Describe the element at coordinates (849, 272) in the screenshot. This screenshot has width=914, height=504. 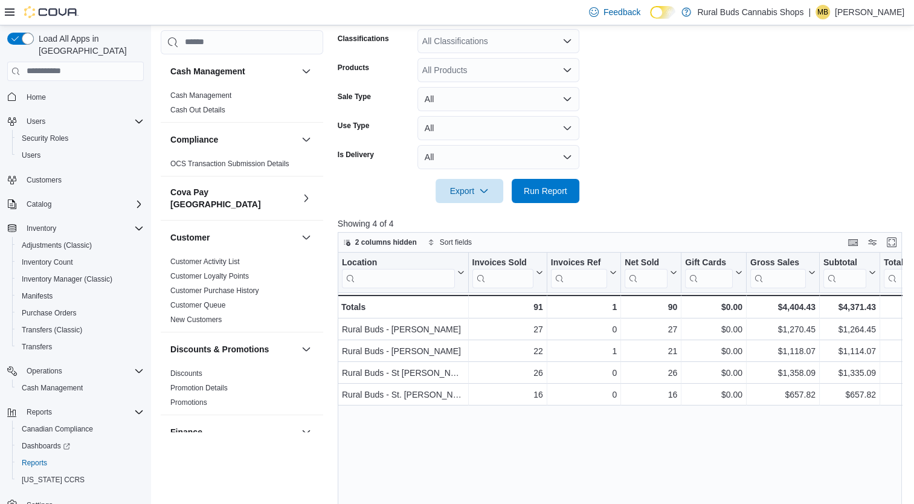
I see `button: Subtotal` at that location.